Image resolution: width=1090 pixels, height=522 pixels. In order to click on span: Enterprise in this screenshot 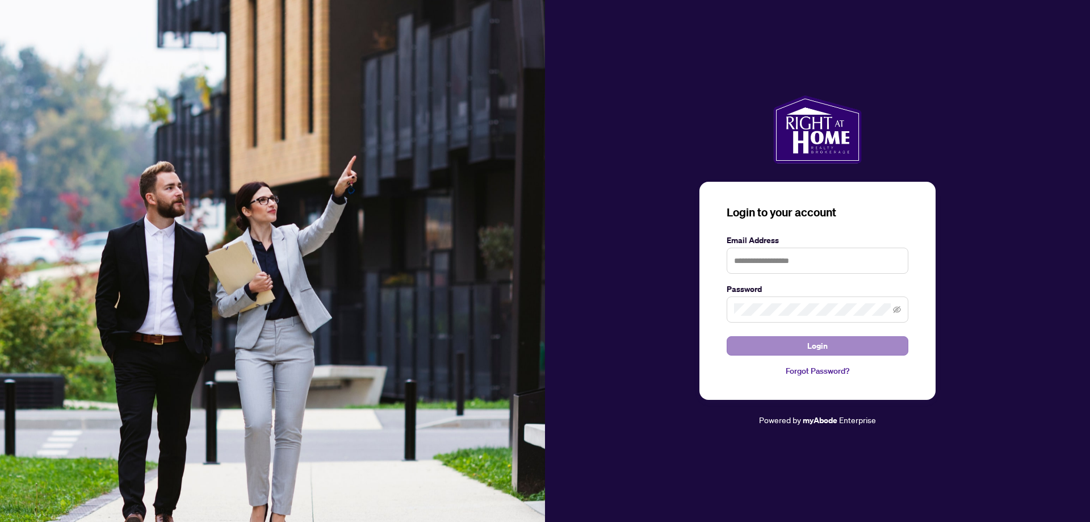, I will do `click(857, 420)`.